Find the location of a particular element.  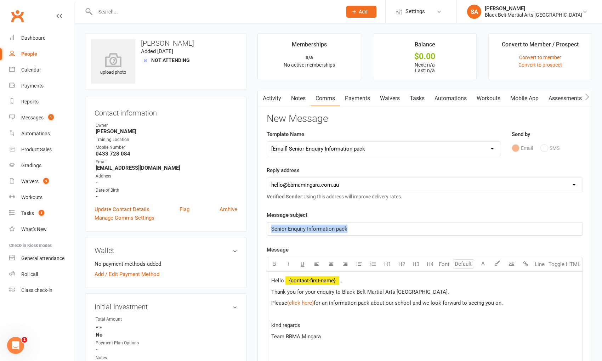

div: Training Location is located at coordinates (166, 140).